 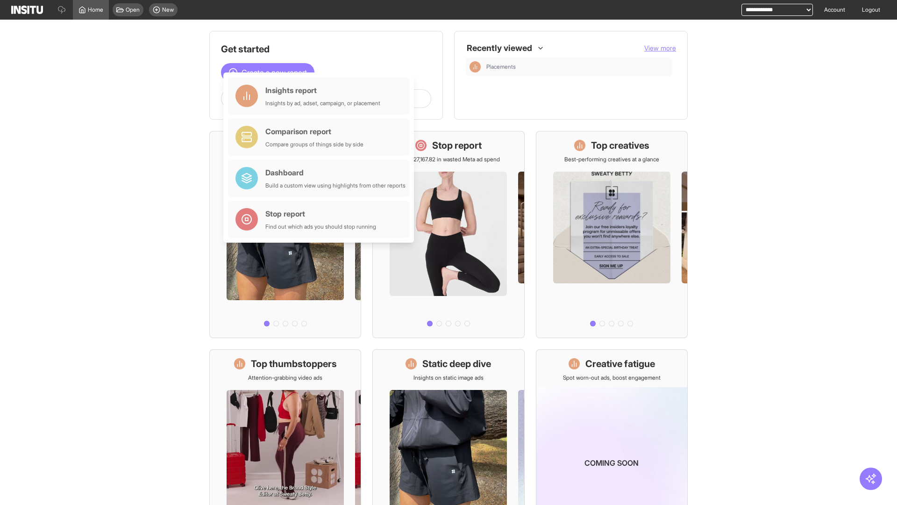 I want to click on div: Insights by ad, adset, campaign, or placement, so click(x=323, y=103).